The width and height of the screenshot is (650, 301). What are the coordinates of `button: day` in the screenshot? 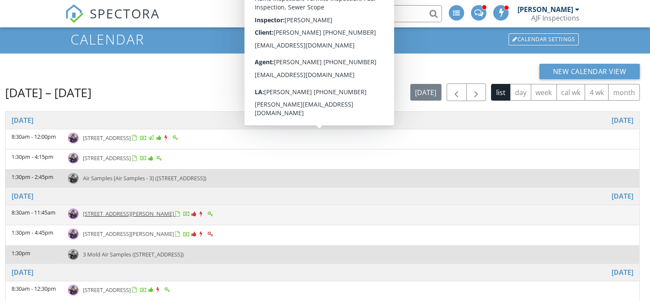 It's located at (521, 92).